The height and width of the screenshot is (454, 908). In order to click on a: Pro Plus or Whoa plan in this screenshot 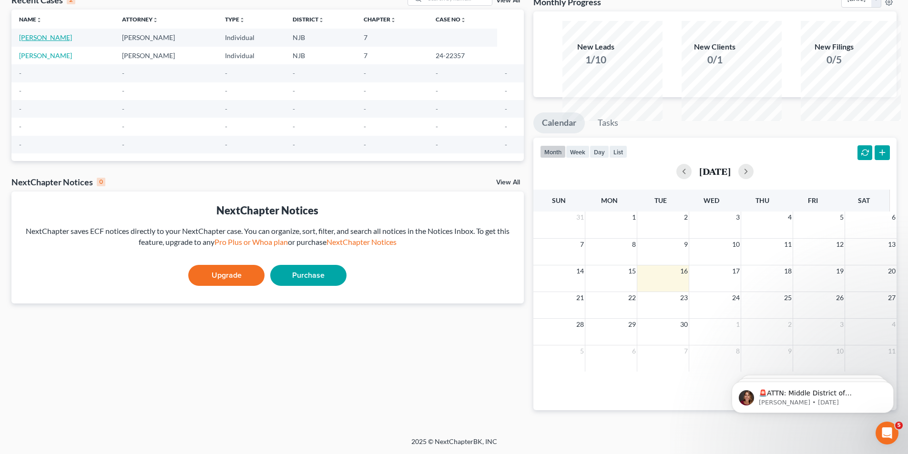, I will do `click(251, 242)`.